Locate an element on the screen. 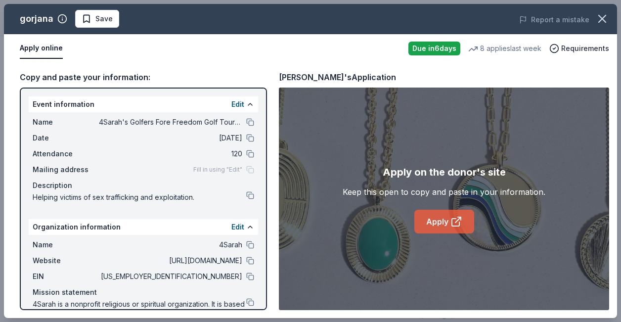 The height and width of the screenshot is (322, 621). span: 120 is located at coordinates (170, 154).